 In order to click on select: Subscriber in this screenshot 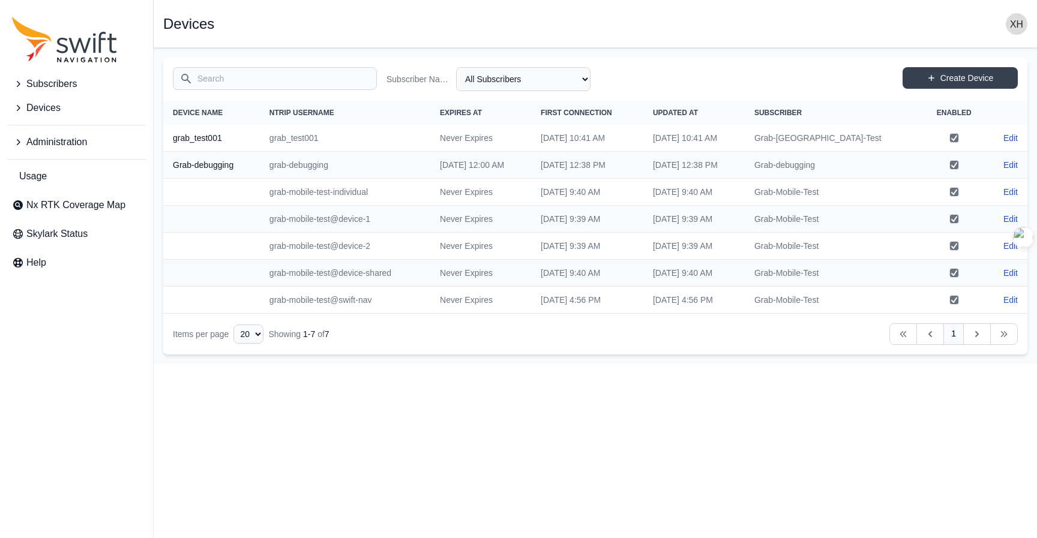, I will do `click(523, 79)`.